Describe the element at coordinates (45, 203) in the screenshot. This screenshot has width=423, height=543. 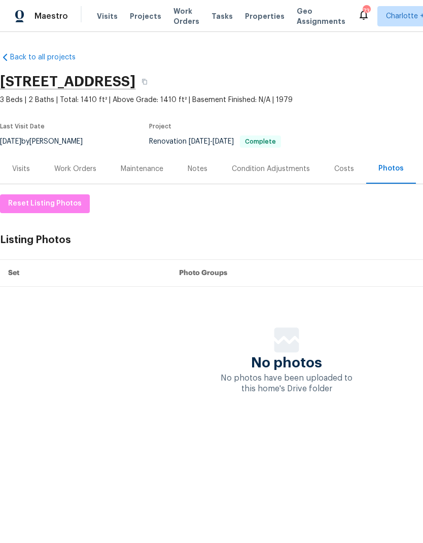
I see `span: Reset Listing Photos` at that location.